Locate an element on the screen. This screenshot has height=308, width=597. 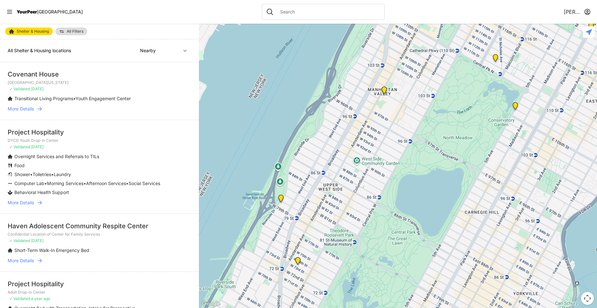
input: Search is located at coordinates (329, 12).